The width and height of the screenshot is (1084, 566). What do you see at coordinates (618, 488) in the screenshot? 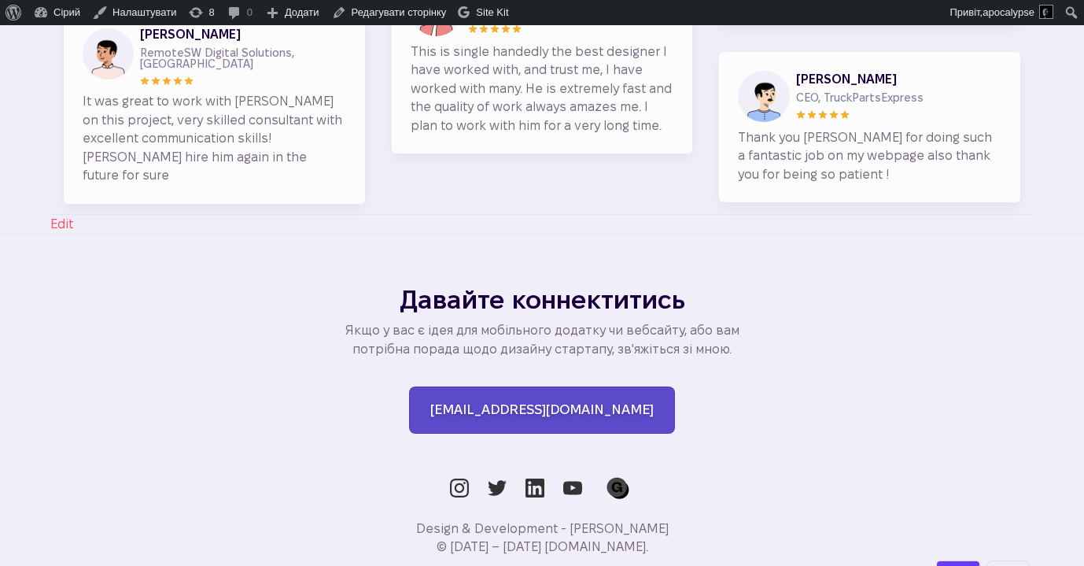
I see `img: gumroad` at bounding box center [618, 488].